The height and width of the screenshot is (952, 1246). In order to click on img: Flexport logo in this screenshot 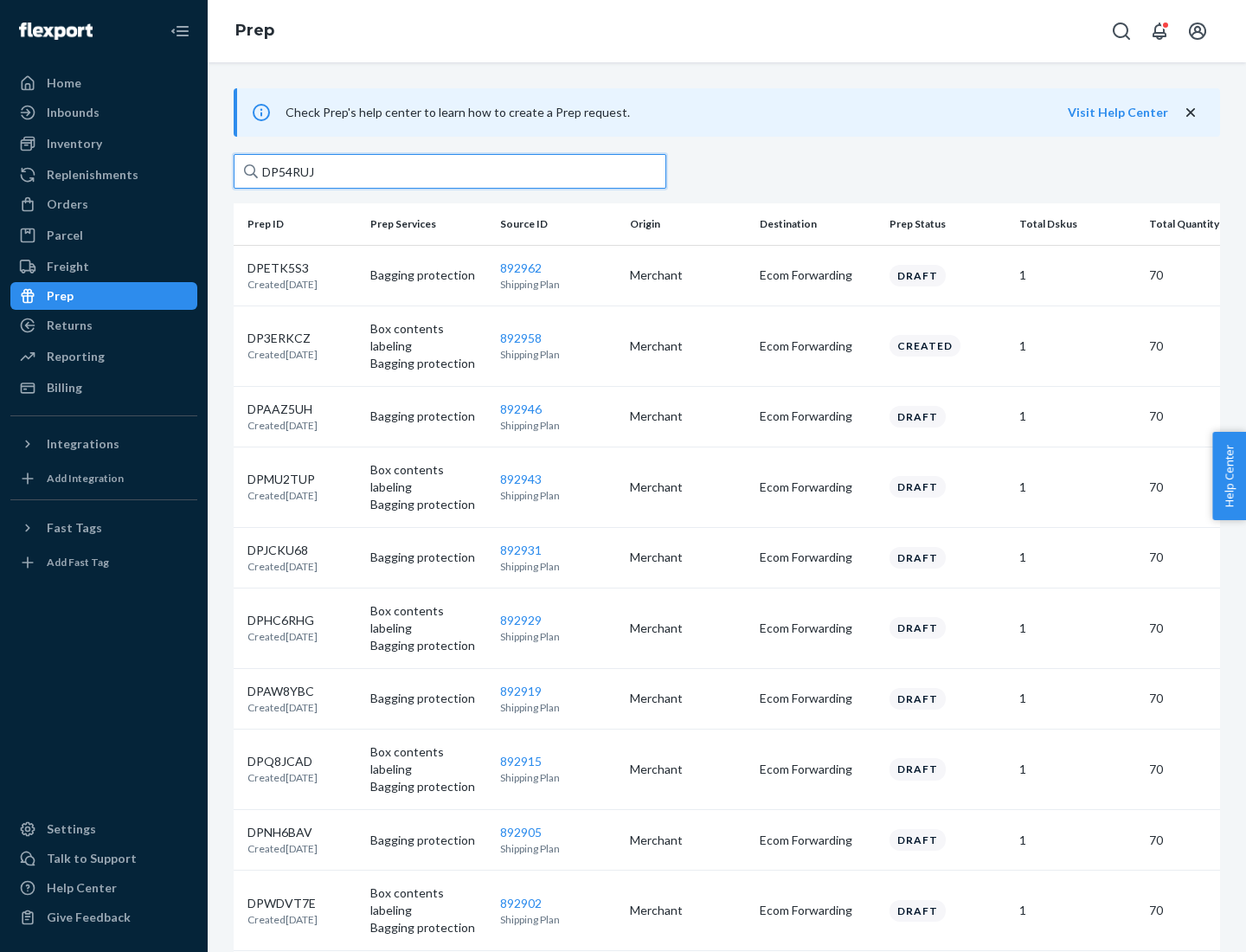, I will do `click(55, 32)`.